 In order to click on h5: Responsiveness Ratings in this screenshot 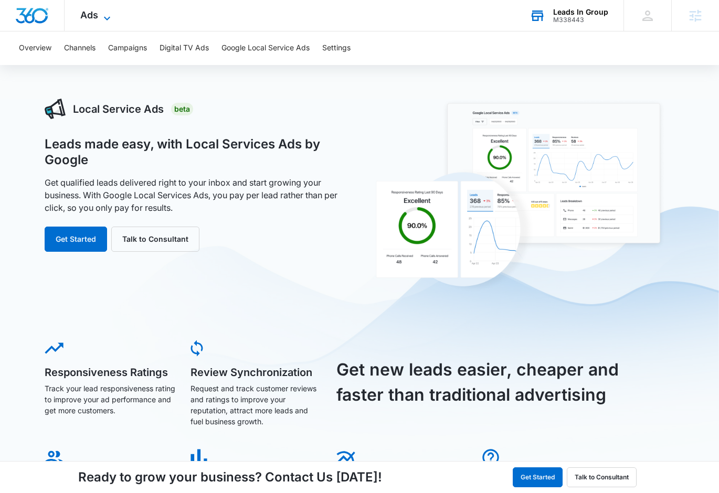, I will do `click(110, 373)`.